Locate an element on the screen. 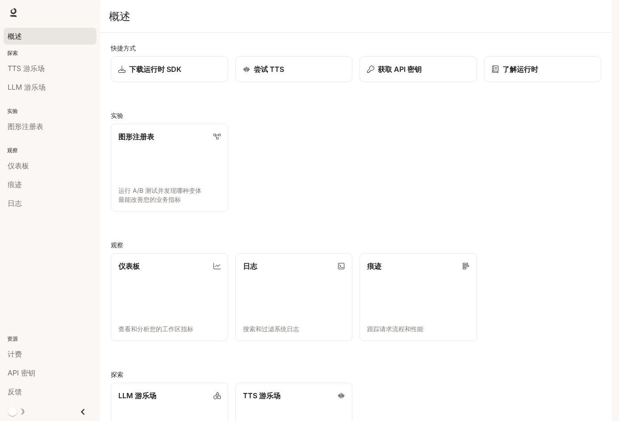 The image size is (619, 421). font: 仪表板 is located at coordinates (129, 266).